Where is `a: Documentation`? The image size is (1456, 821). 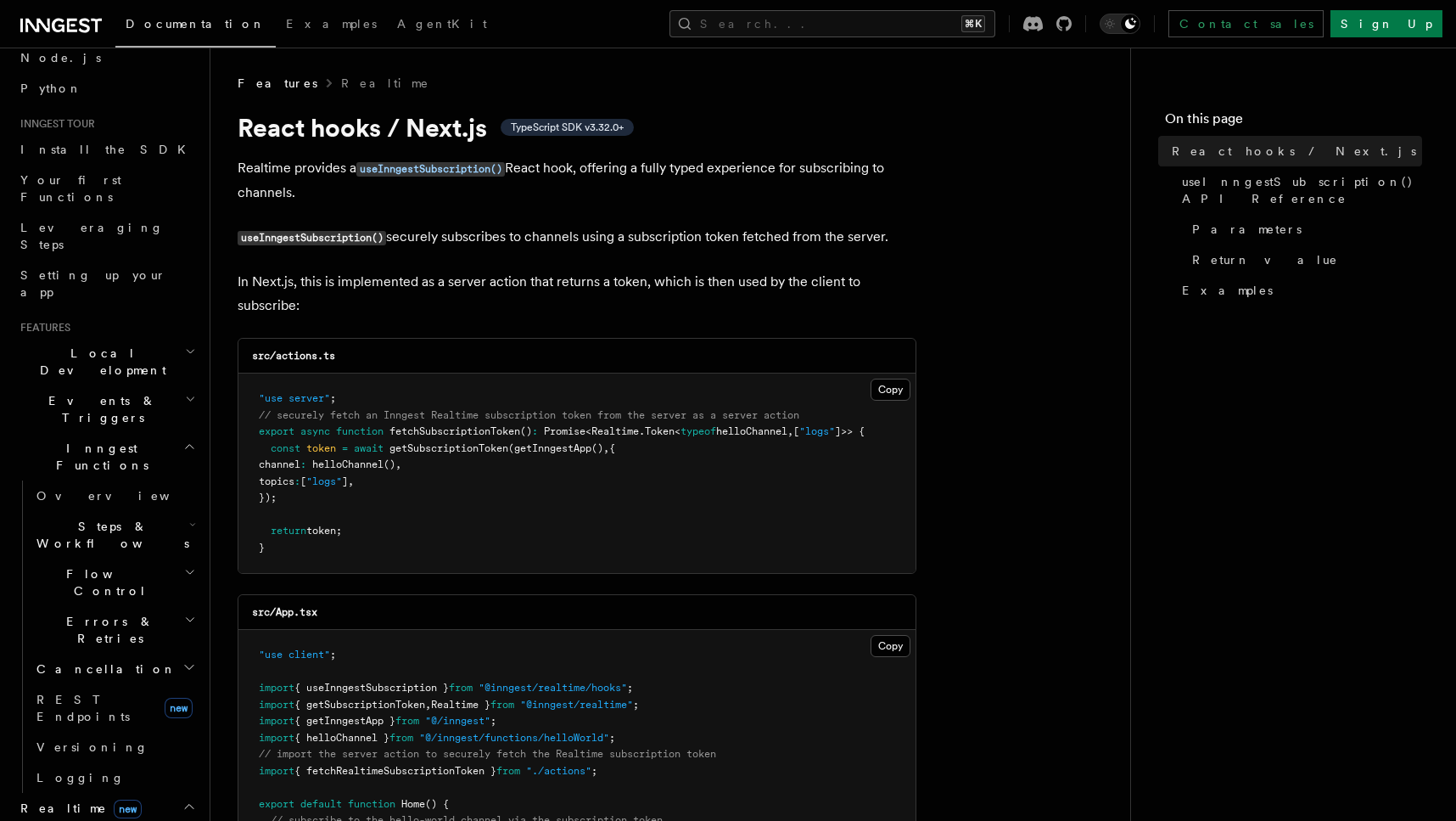 a: Documentation is located at coordinates (195, 26).